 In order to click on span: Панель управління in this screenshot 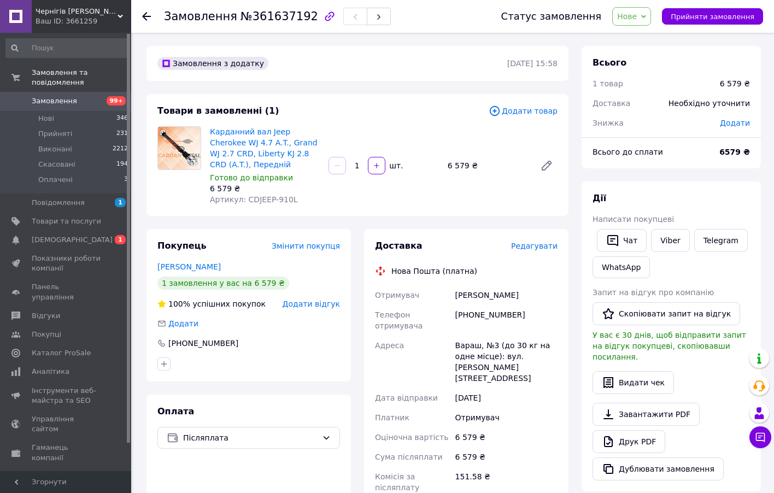, I will do `click(66, 292)`.